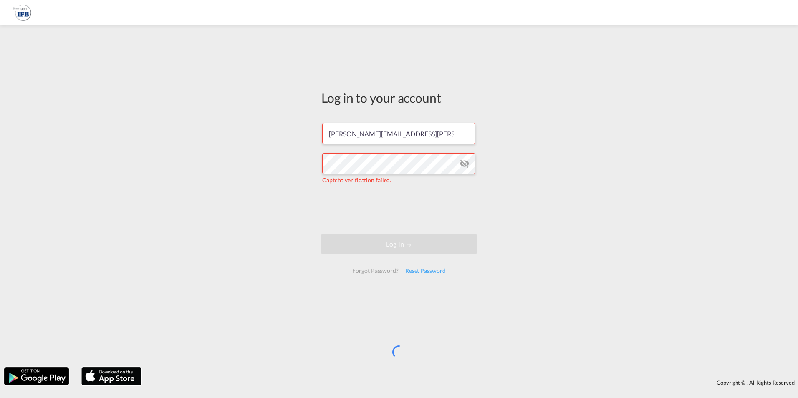  Describe the element at coordinates (465, 164) in the screenshot. I see `md-icon: icon-eye-off` at that location.